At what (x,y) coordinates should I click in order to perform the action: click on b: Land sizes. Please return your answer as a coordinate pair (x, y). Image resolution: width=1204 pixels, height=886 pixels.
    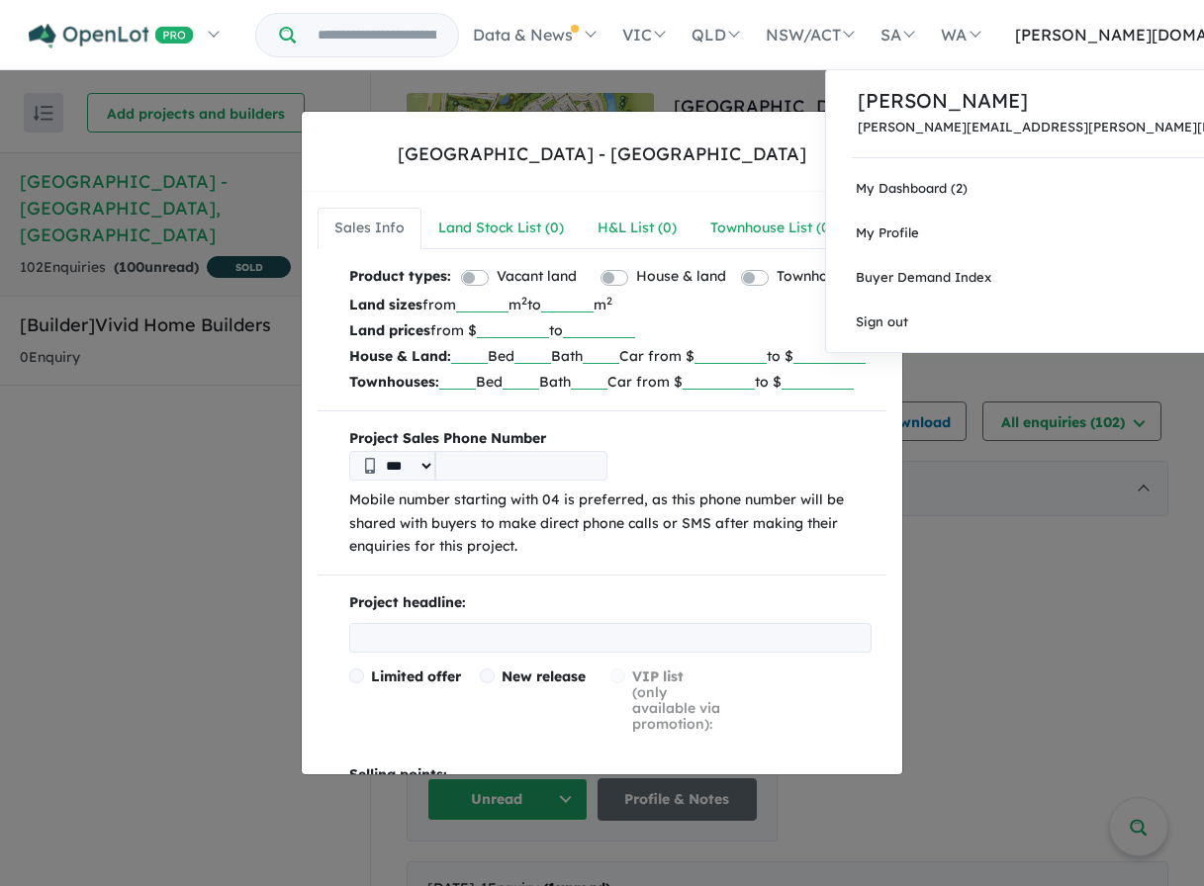
    Looking at the image, I should click on (386, 305).